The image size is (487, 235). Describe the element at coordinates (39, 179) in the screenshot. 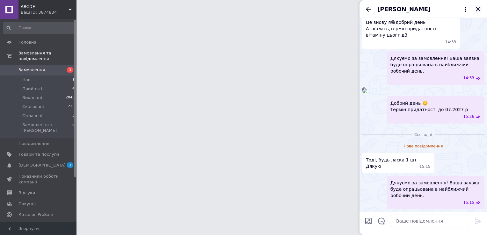

I see `span: Показники роботи компанії` at that location.